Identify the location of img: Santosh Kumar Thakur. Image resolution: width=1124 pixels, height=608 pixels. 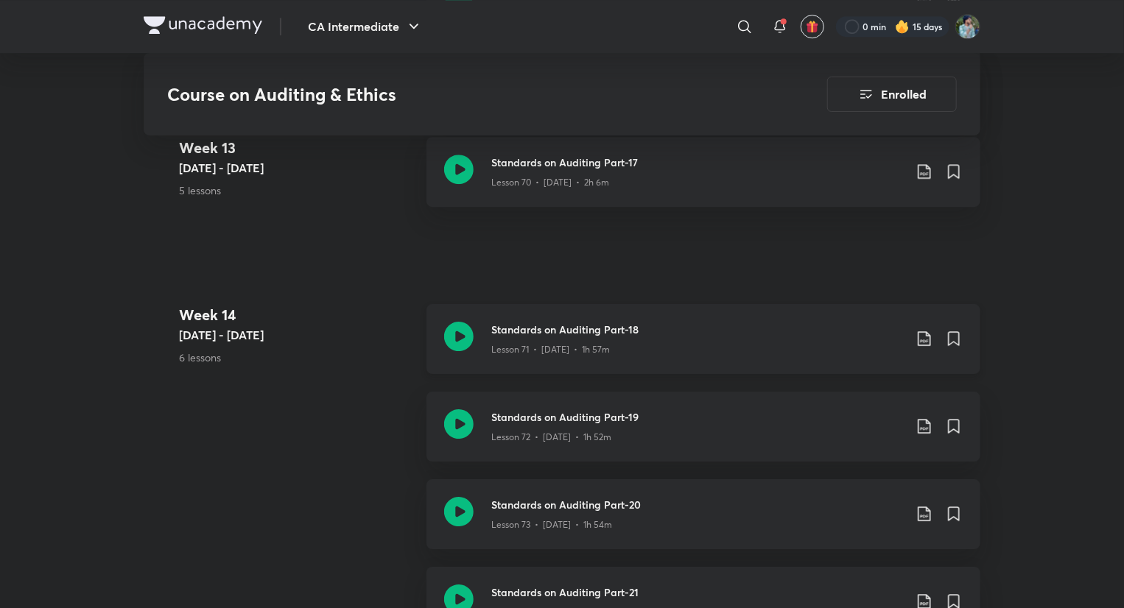
(968, 27).